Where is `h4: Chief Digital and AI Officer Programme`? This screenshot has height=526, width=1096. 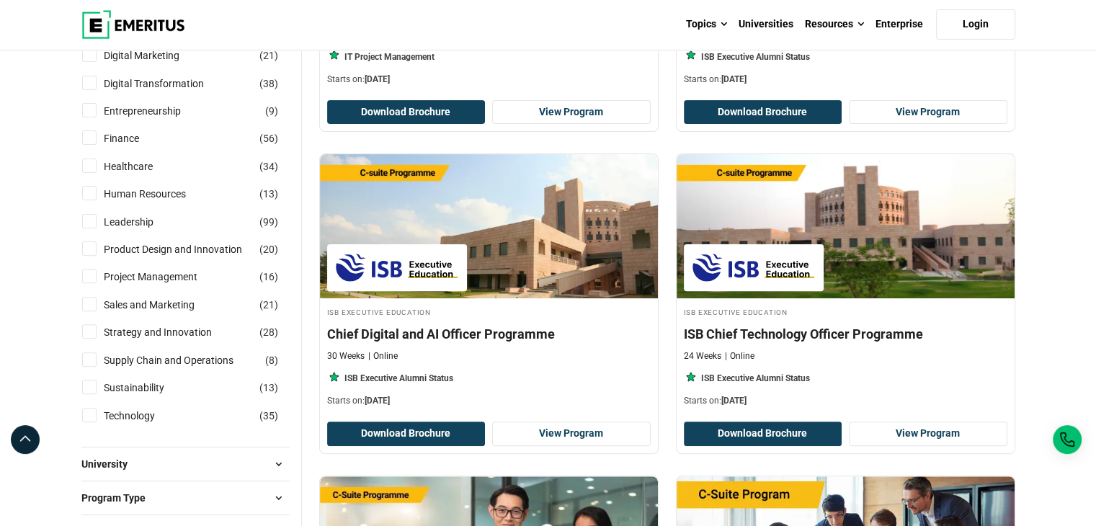 h4: Chief Digital and AI Officer Programme is located at coordinates (489, 334).